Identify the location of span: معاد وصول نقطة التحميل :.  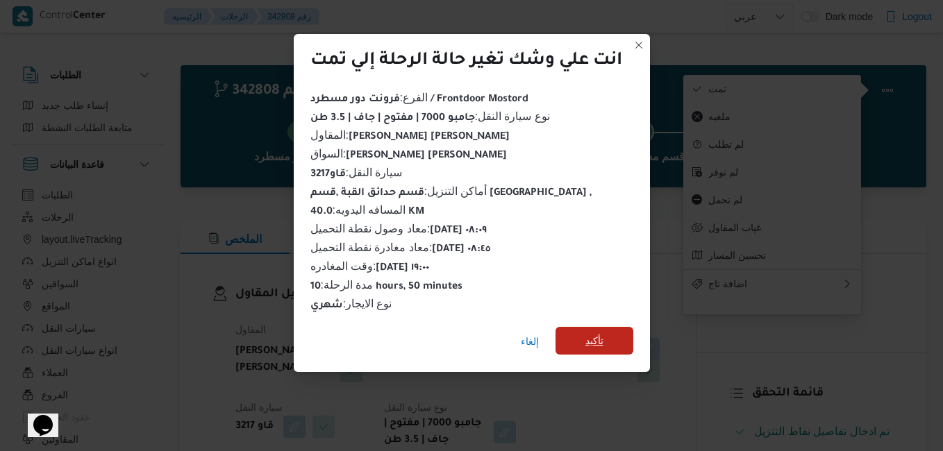
(399, 228).